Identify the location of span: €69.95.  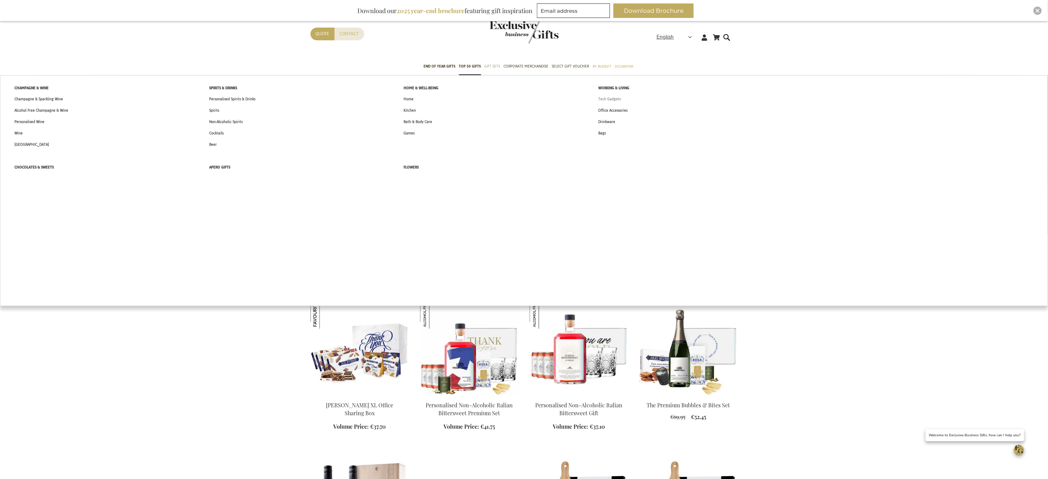
(678, 417).